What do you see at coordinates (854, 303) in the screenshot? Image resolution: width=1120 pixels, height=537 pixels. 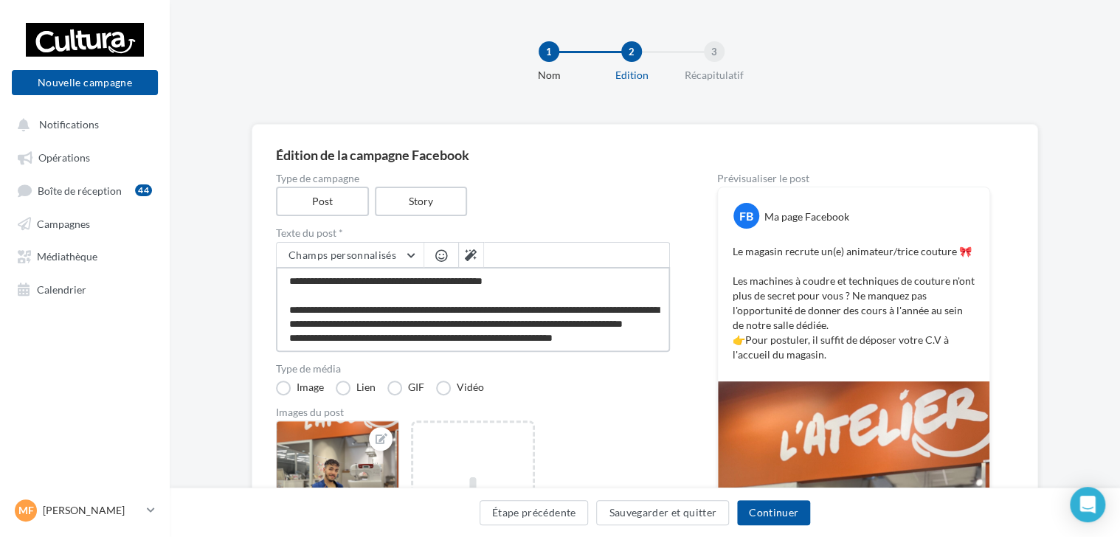 I see `p: Le magasin recrute un(e) animateur/trice couture 🎀 Les machines à coudre et techniques de couture...` at bounding box center [854, 303].